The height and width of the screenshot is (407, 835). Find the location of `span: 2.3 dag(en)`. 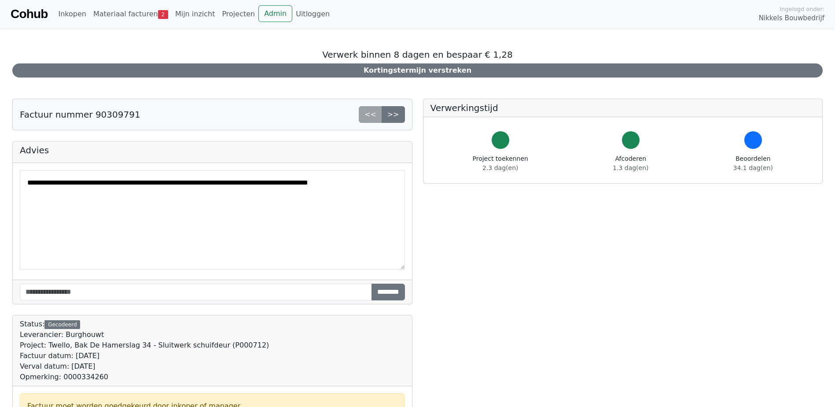

span: 2.3 dag(en) is located at coordinates (500, 168).